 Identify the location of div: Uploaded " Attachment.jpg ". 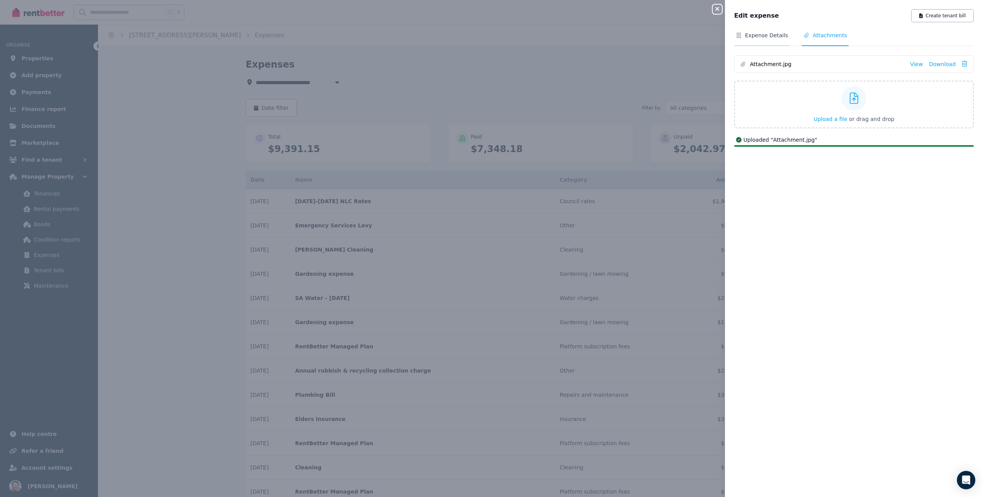
(854, 140).